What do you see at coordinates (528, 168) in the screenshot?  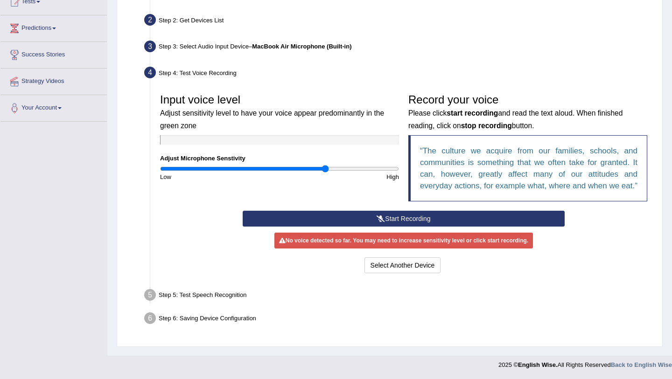 I see `q: The culture we acquire from our families, schools, and communities is something that we often tak...` at bounding box center [528, 168].